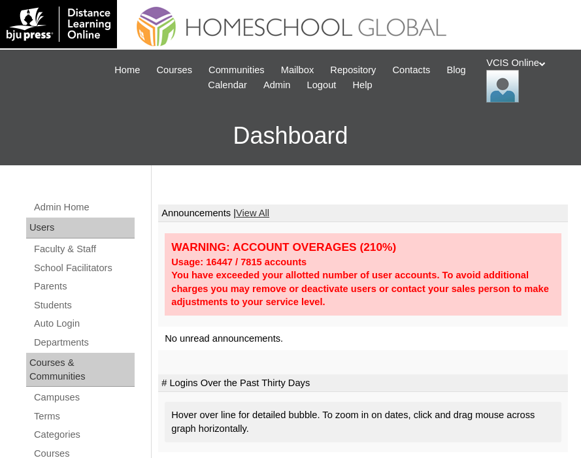 Image resolution: width=581 pixels, height=458 pixels. What do you see at coordinates (411, 70) in the screenshot?
I see `span: Contacts` at bounding box center [411, 70].